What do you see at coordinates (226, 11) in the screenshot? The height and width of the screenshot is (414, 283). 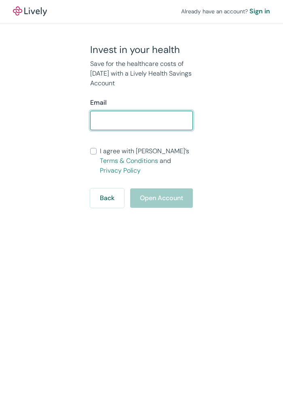 I see `div: Already have an account?` at bounding box center [226, 11].